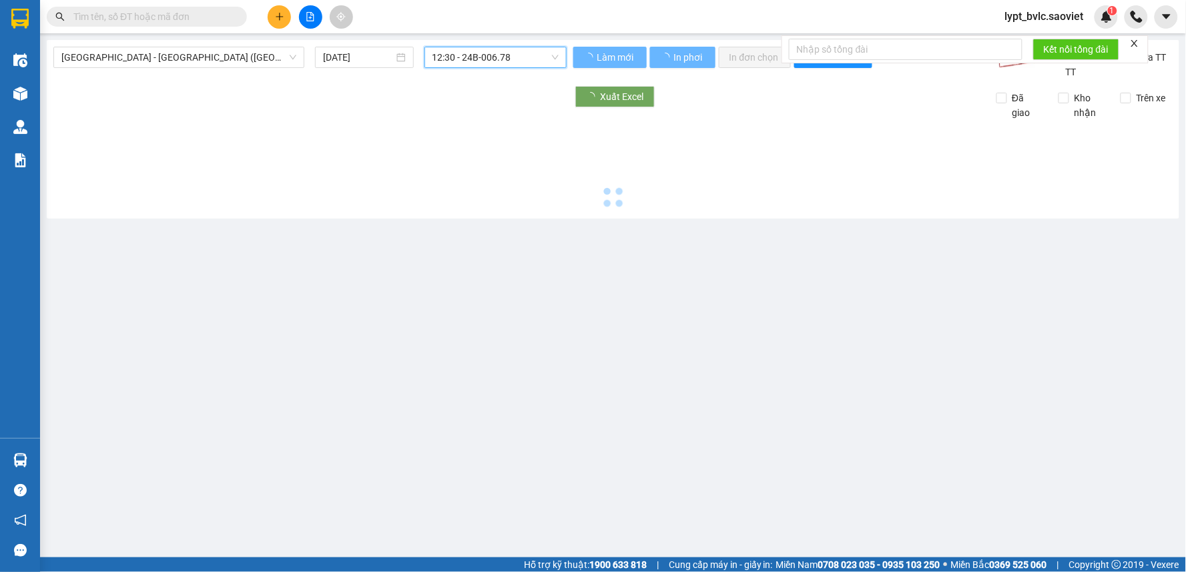 Image resolution: width=1186 pixels, height=572 pixels. I want to click on span: In phơi, so click(689, 57).